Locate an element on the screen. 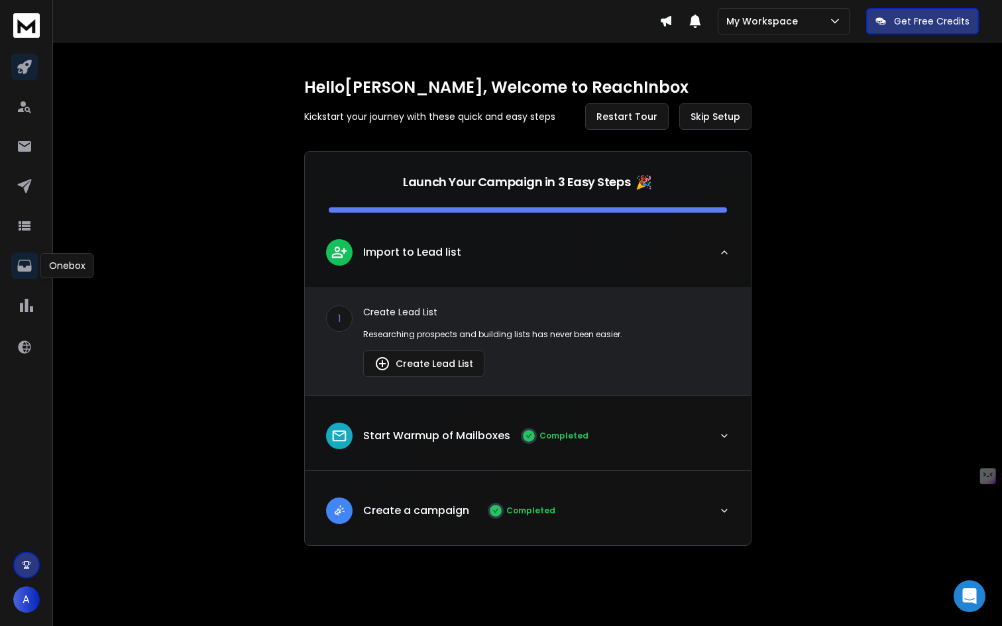 This screenshot has width=1002, height=626. div: Open Intercom Messenger is located at coordinates (969, 596).